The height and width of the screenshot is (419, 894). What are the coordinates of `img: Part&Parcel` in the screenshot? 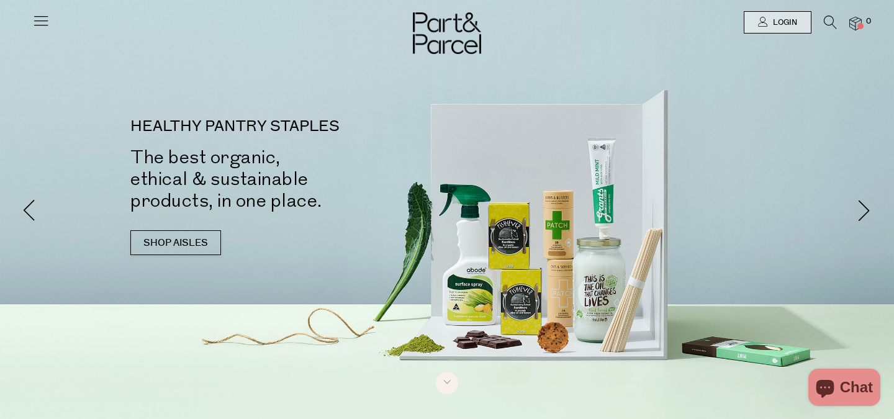 It's located at (447, 33).